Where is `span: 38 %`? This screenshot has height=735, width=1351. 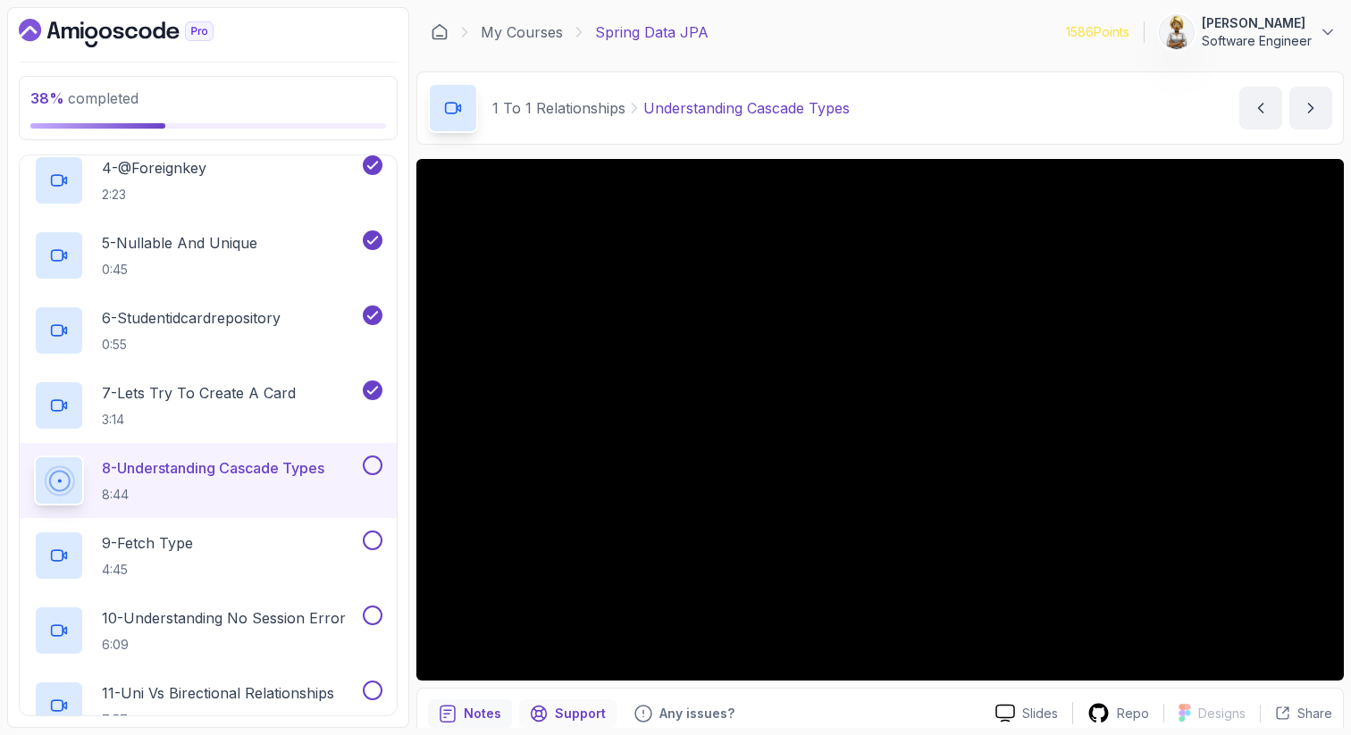
span: 38 % is located at coordinates (47, 98).